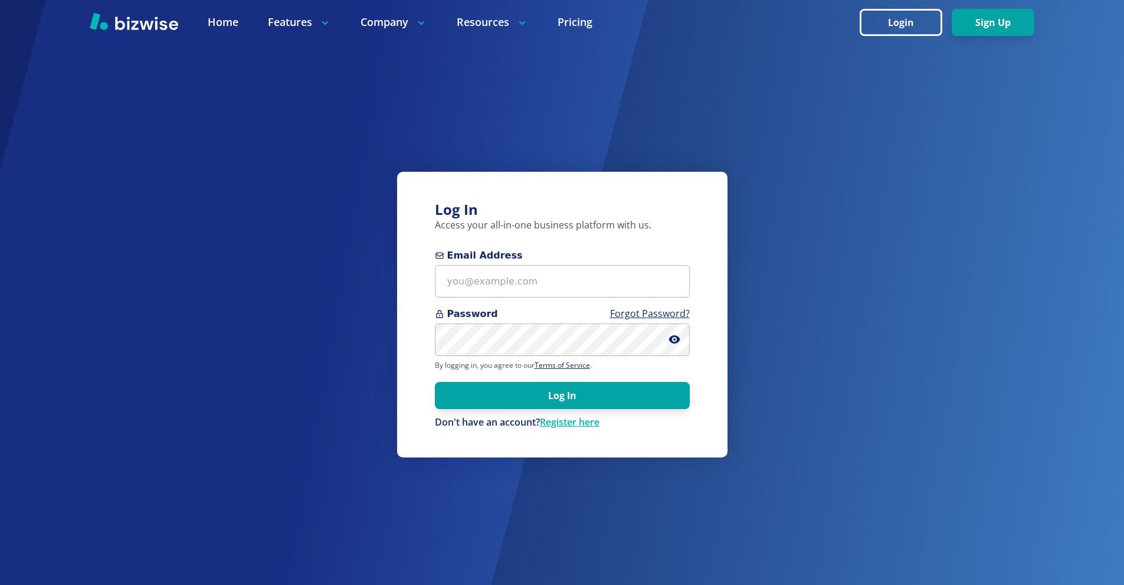 Image resolution: width=1124 pixels, height=585 pixels. What do you see at coordinates (134, 21) in the screenshot?
I see `img: Bizwise Logo` at bounding box center [134, 21].